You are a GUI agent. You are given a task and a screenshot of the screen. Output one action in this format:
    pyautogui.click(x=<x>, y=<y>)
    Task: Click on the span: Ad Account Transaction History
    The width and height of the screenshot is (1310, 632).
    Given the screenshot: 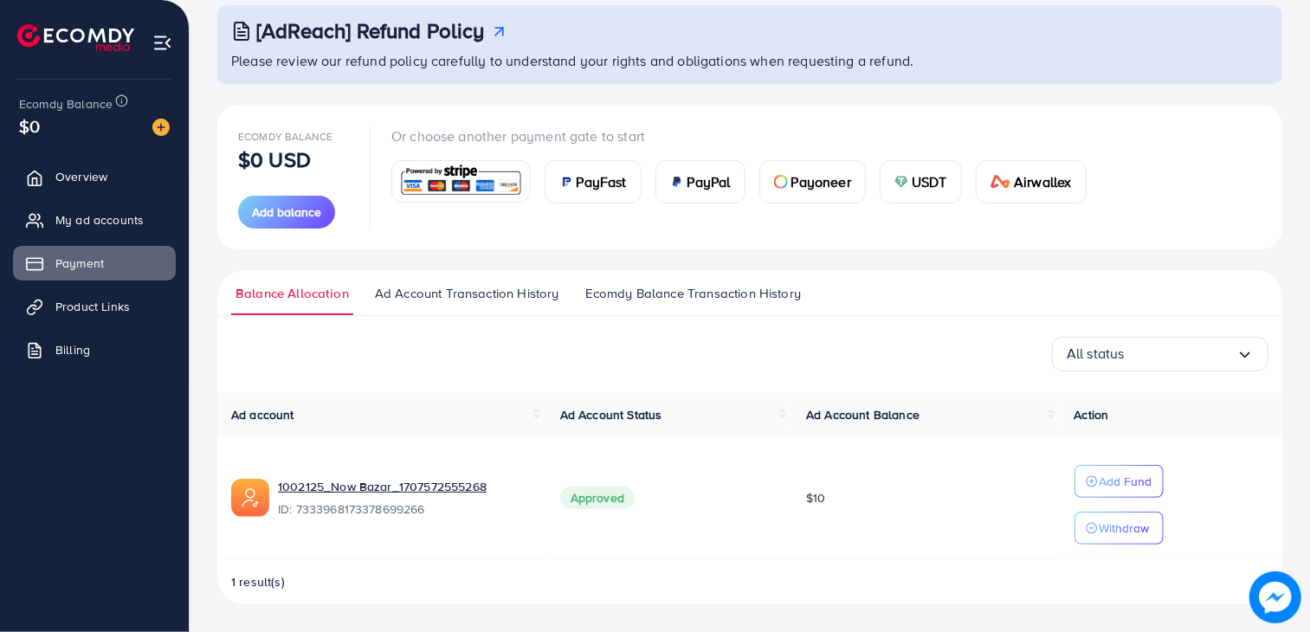 What is the action you would take?
    pyautogui.click(x=467, y=294)
    